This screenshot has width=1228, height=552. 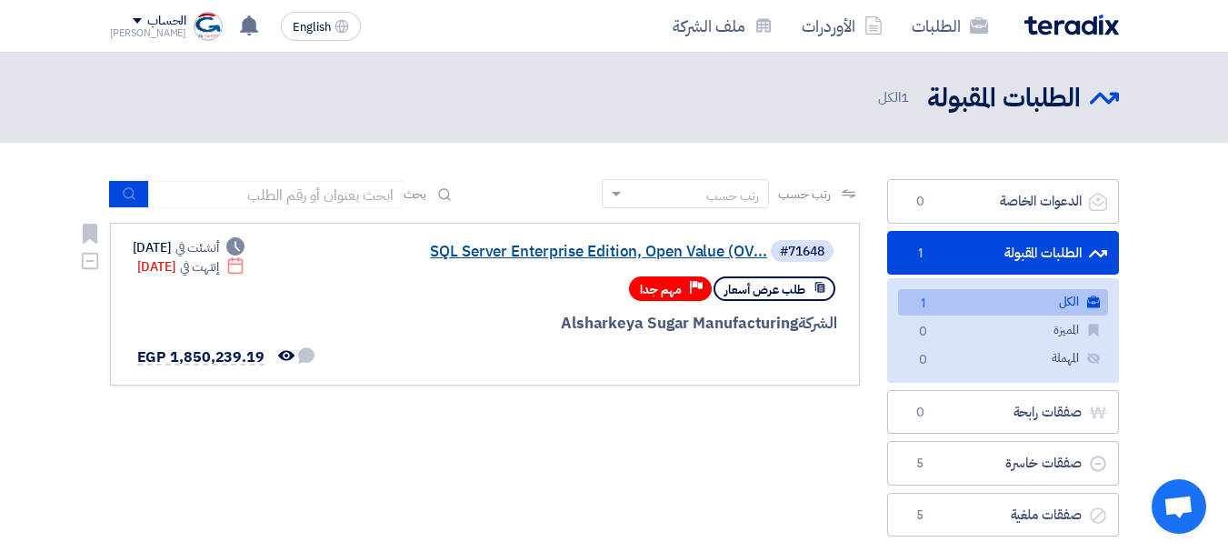 I want to click on h2: الطلبات المقبولة, so click(x=1003, y=98).